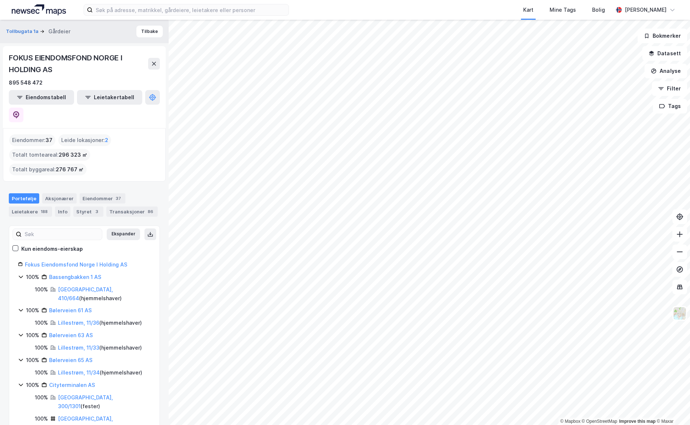 The image size is (690, 425). What do you see at coordinates (118, 199) in the screenshot?
I see `div: 37` at bounding box center [118, 199].